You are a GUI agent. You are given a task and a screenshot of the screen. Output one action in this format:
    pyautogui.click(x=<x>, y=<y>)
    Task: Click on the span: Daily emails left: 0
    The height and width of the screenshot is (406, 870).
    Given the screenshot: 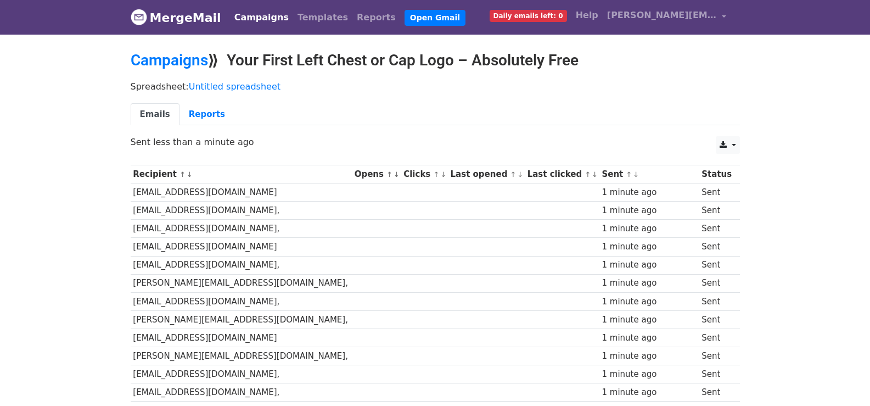 What is the action you would take?
    pyautogui.click(x=528, y=16)
    